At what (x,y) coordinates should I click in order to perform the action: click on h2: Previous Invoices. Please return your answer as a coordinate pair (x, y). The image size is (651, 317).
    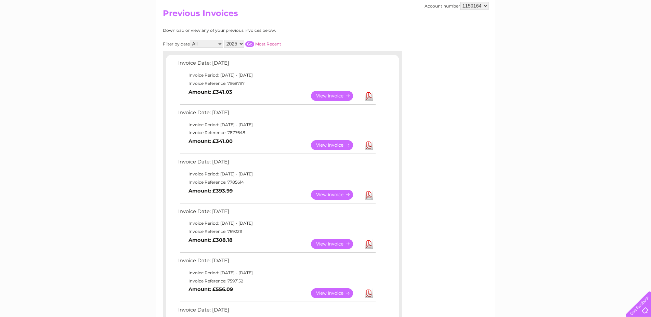
    Looking at the image, I should click on (326, 15).